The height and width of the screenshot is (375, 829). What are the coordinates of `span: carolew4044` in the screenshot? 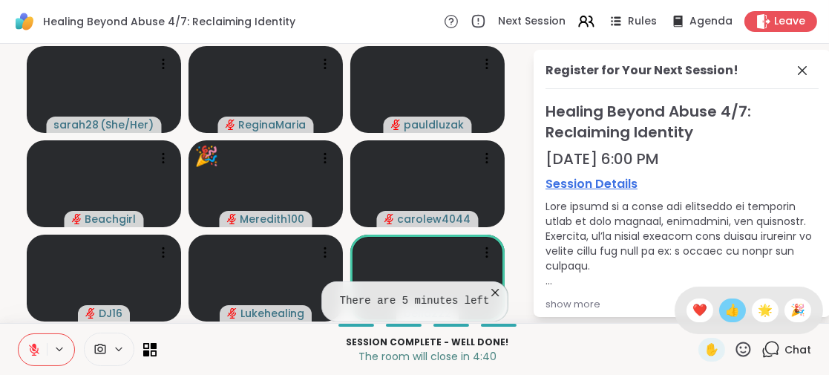 It's located at (434, 219).